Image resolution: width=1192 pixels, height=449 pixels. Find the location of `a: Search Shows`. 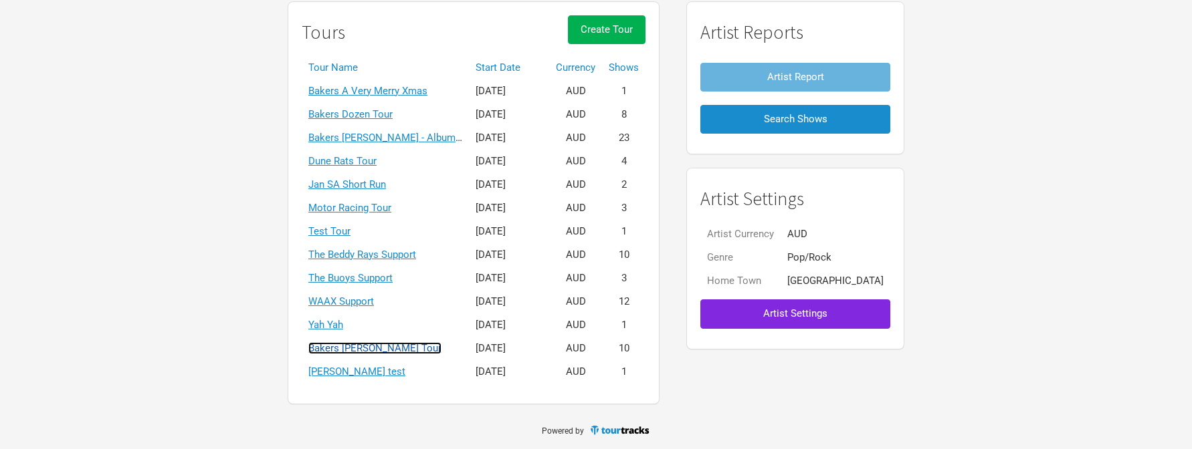

a: Search Shows is located at coordinates (795, 119).